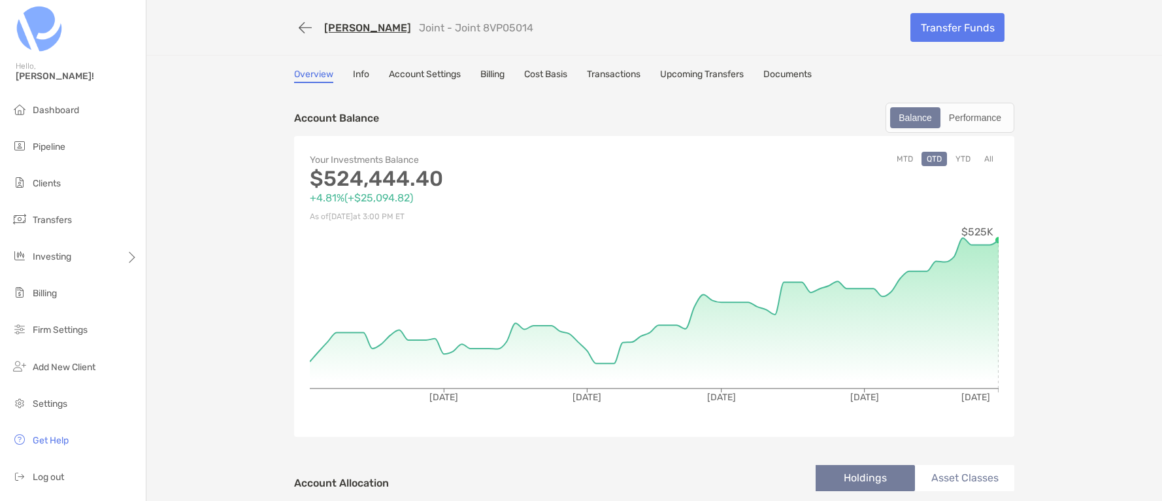 The width and height of the screenshot is (1162, 501). What do you see at coordinates (50, 440) in the screenshot?
I see `span: Get Help` at bounding box center [50, 440].